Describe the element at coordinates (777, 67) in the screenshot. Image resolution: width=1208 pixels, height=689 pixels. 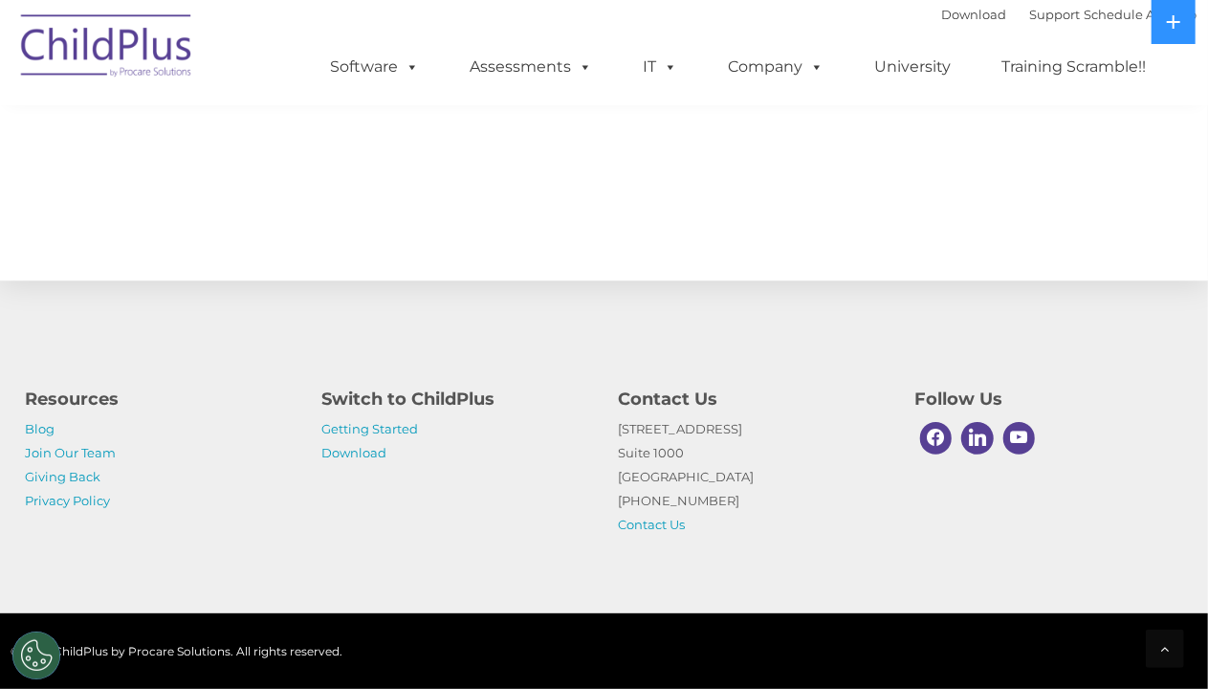
I see `a: Company` at that location.